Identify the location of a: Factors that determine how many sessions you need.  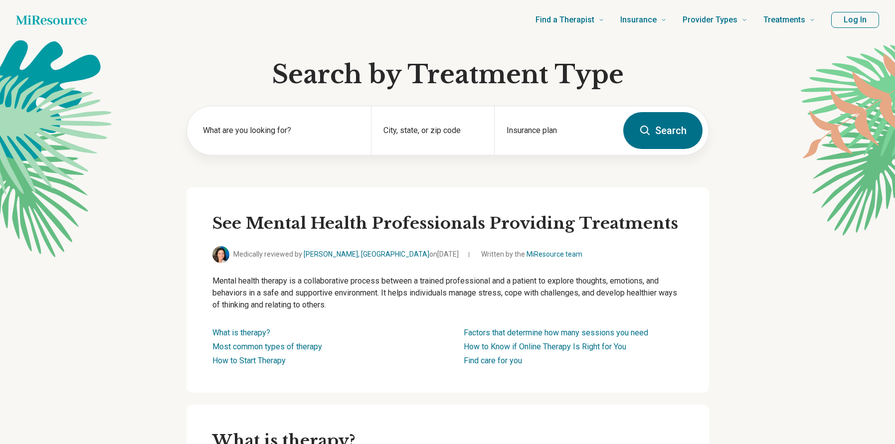
(556, 333).